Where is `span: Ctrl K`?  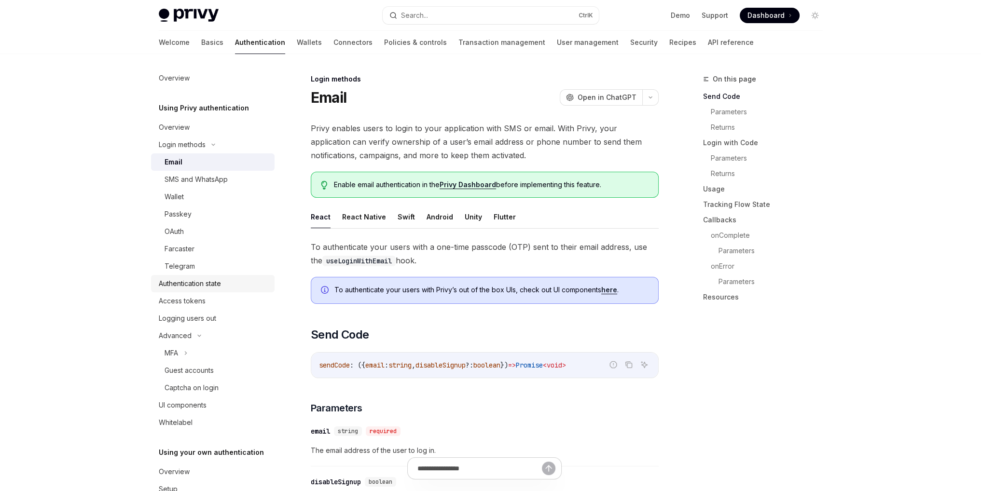 span: Ctrl K is located at coordinates (586, 15).